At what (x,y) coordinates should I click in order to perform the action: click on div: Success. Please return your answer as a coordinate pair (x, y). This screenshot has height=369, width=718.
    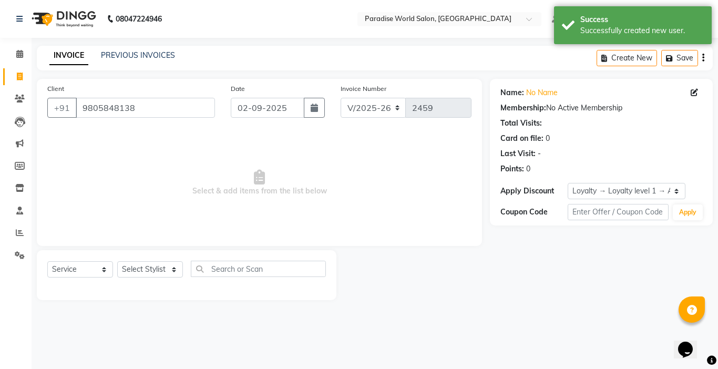
    Looking at the image, I should click on (641, 19).